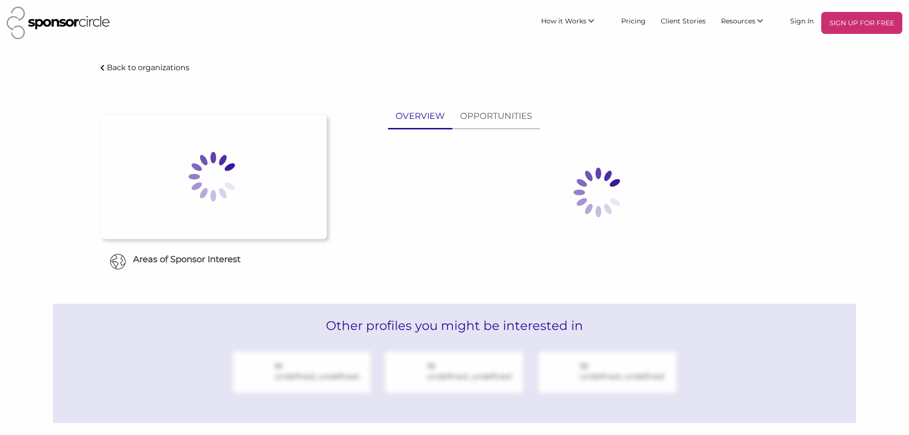  What do you see at coordinates (738, 21) in the screenshot?
I see `span: Resources` at bounding box center [738, 21].